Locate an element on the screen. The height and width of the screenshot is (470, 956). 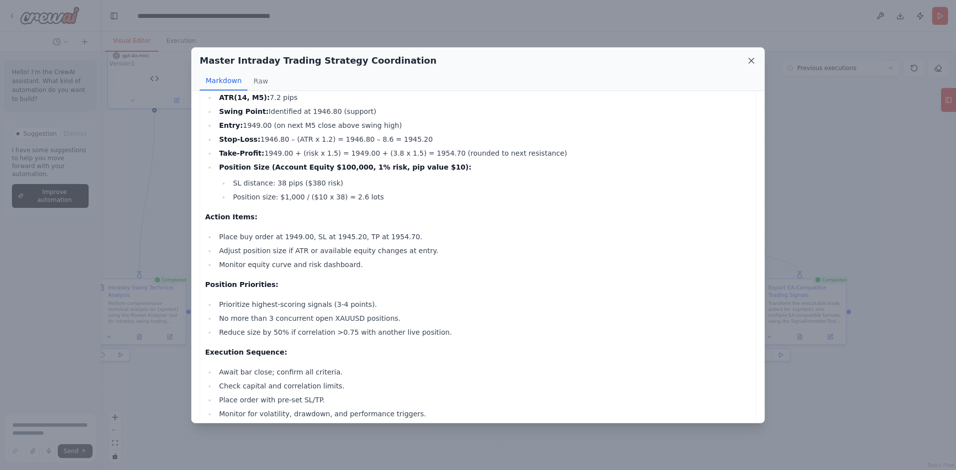
li: Check capital and correlation limits. is located at coordinates (483, 386).